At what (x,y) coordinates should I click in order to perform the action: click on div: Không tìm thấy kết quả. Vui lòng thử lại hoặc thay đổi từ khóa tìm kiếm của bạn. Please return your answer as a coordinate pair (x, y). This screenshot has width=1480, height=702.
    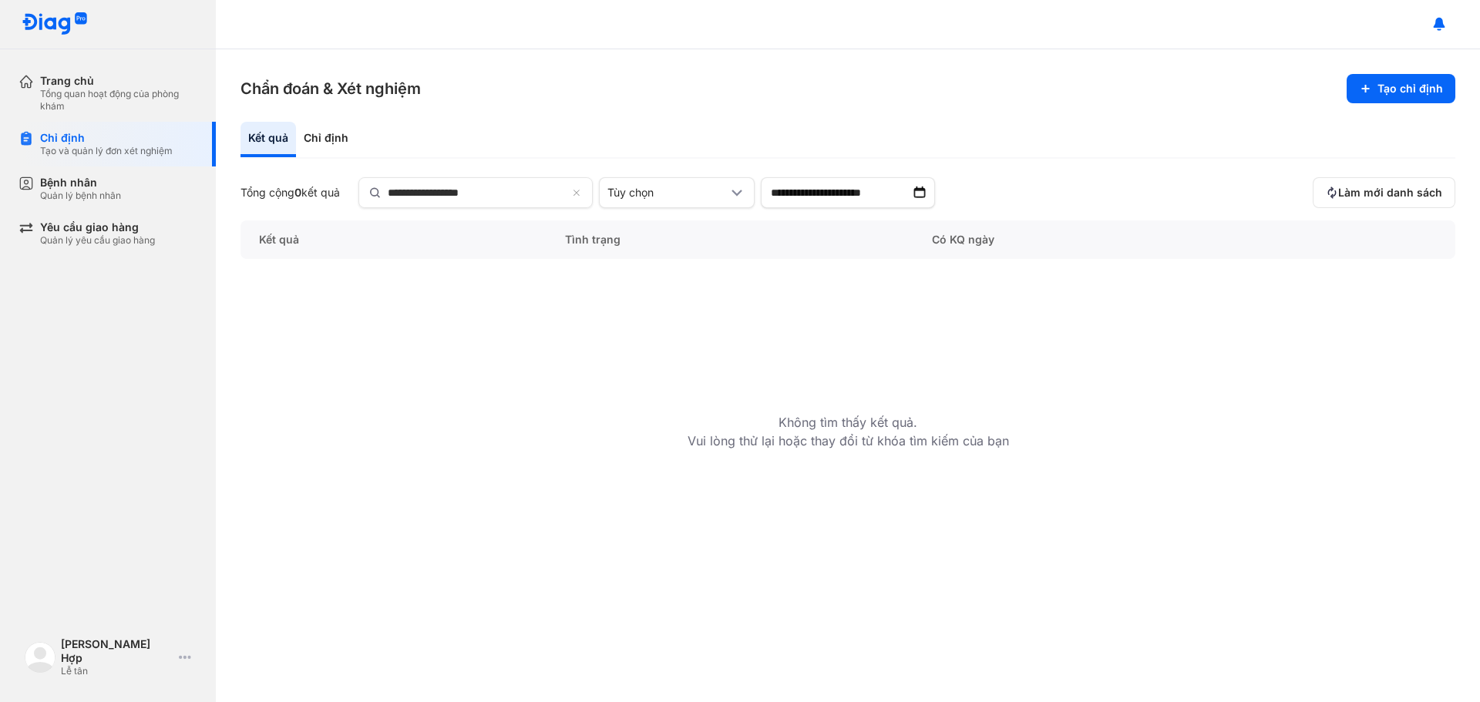
    Looking at the image, I should click on (848, 355).